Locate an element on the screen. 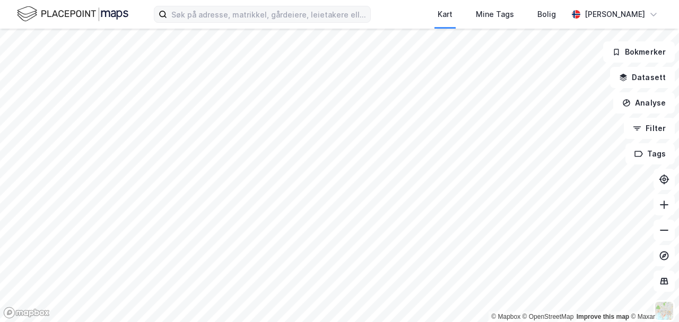 Image resolution: width=679 pixels, height=322 pixels. div: Kart is located at coordinates (445, 14).